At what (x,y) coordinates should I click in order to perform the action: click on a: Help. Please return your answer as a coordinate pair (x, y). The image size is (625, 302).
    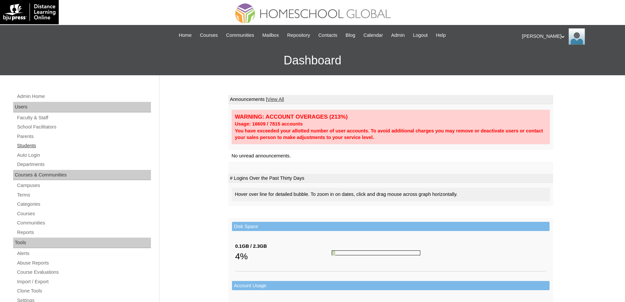
    Looking at the image, I should click on (441, 35).